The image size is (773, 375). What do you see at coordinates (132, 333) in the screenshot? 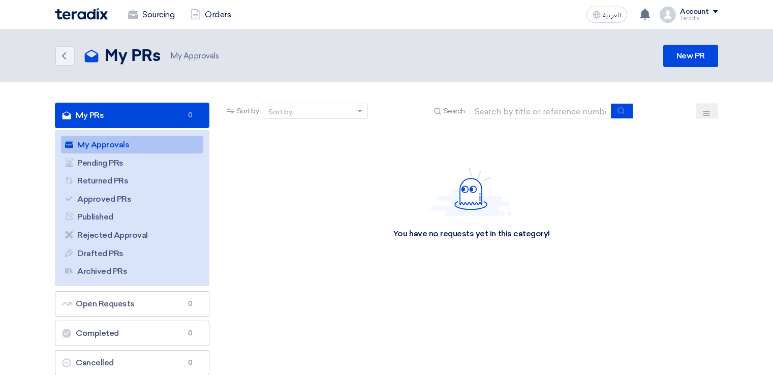
I see `a: Completed0` at bounding box center [132, 333].